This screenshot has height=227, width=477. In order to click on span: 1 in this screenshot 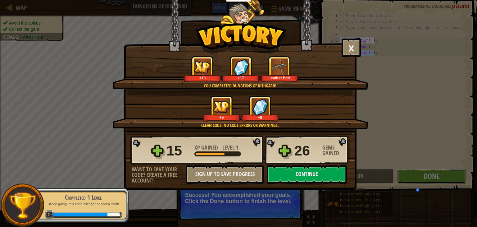, I will do `click(237, 147)`.